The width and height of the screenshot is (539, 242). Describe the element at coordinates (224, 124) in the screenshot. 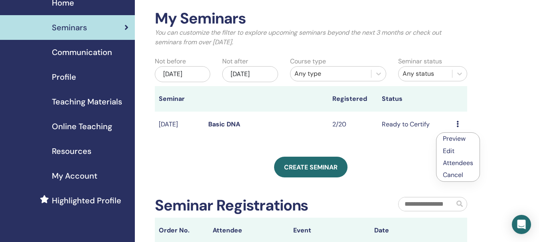

I see `a: Basic DNA` at that location.